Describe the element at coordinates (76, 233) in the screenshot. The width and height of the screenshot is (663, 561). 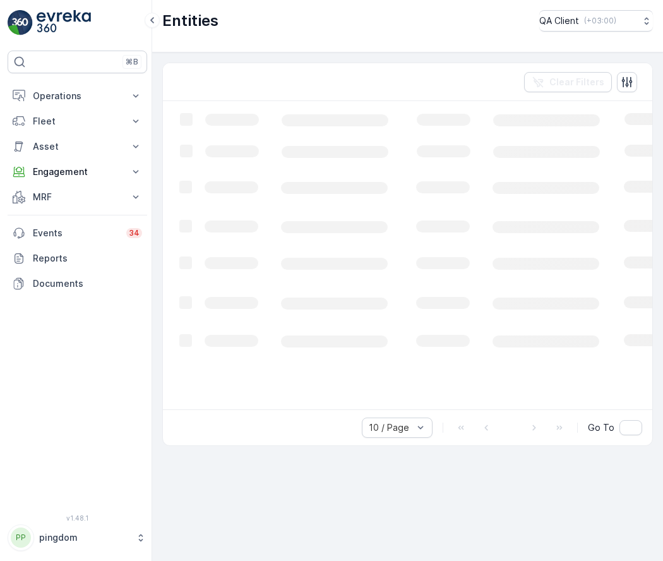
I see `p: Events` at that location.